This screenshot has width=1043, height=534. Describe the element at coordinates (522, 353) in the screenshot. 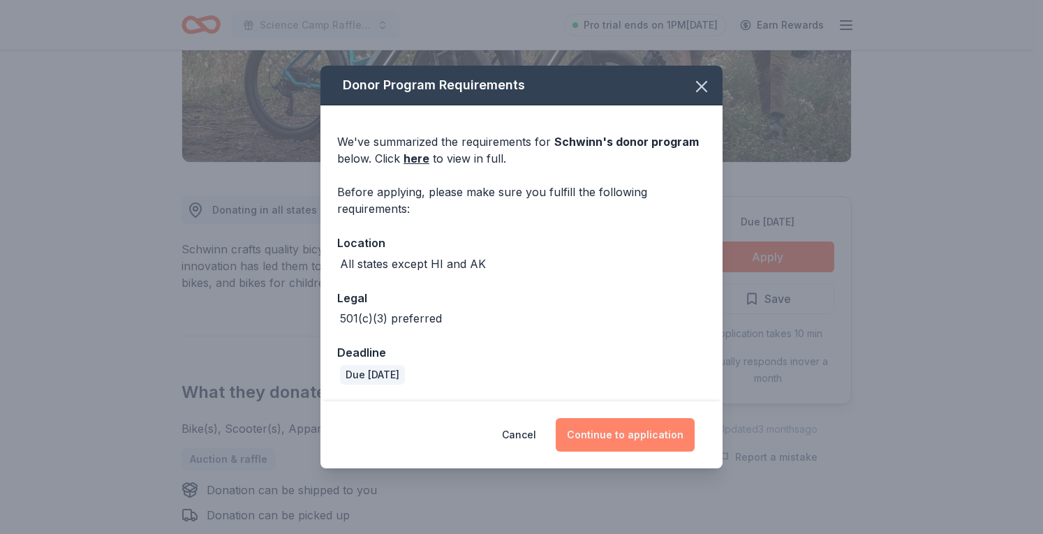

I see `div: Deadline` at that location.